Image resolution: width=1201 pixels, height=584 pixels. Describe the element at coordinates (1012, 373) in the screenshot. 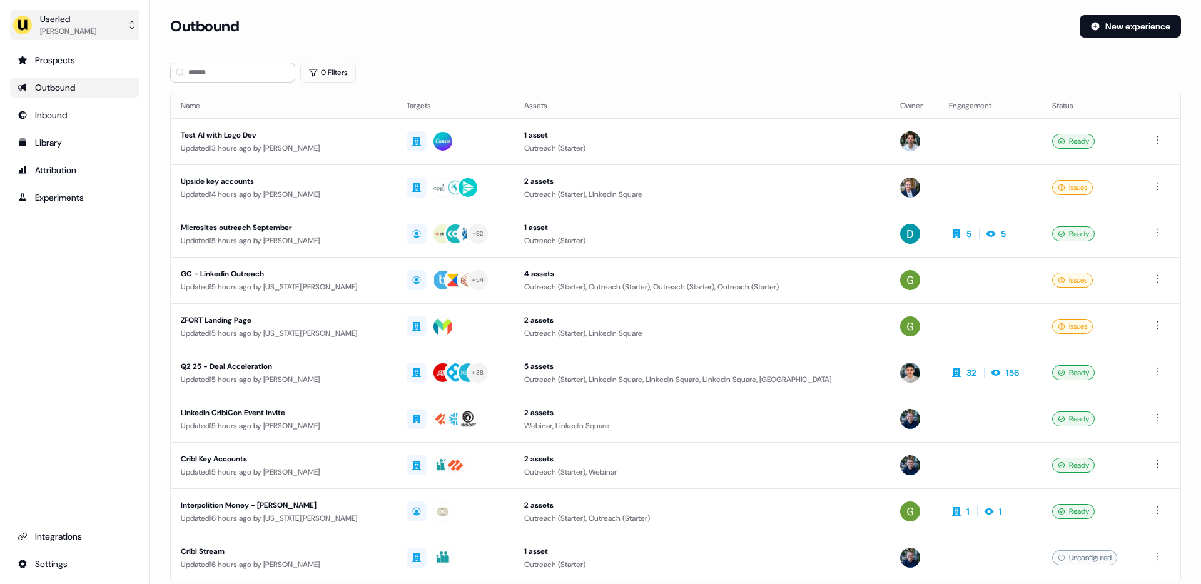

I see `div: 156` at that location.